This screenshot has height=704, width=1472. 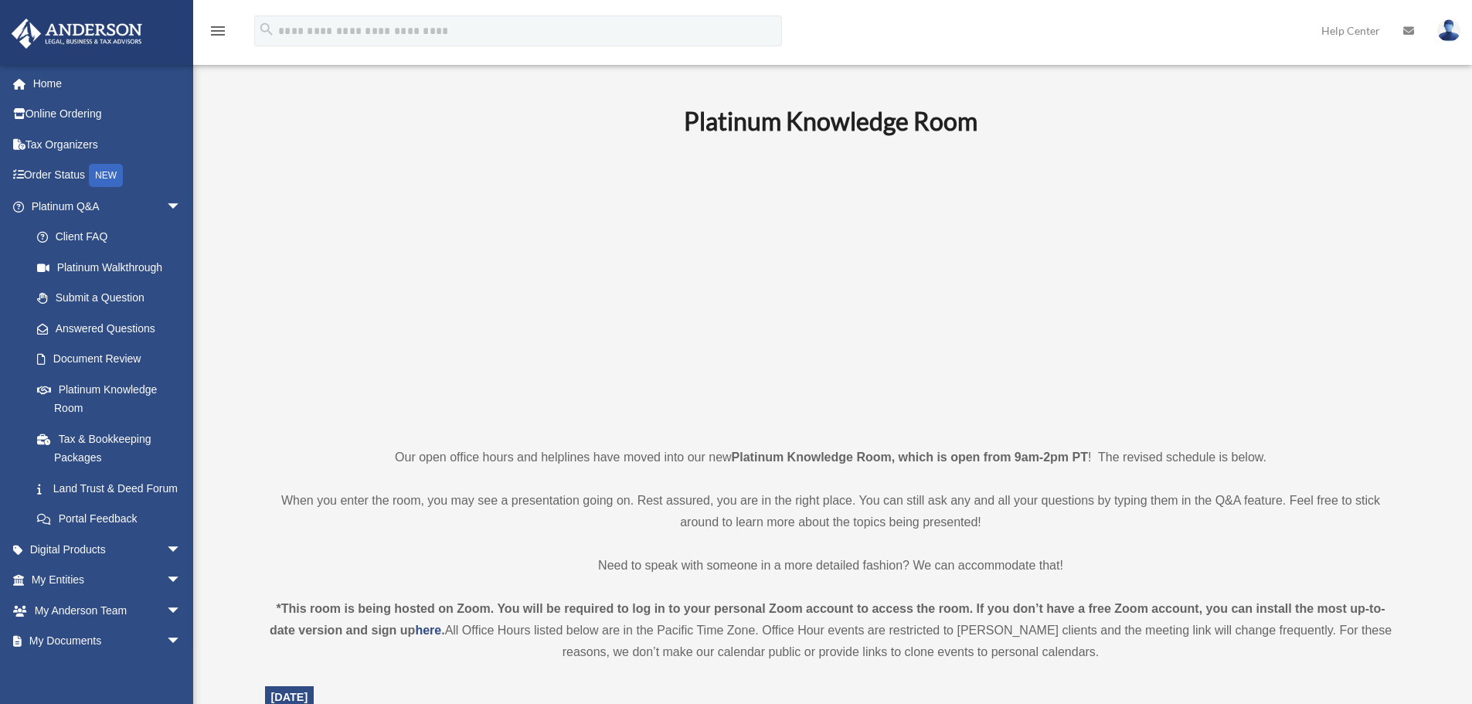 What do you see at coordinates (113, 359) in the screenshot?
I see `a: Document Review` at bounding box center [113, 359].